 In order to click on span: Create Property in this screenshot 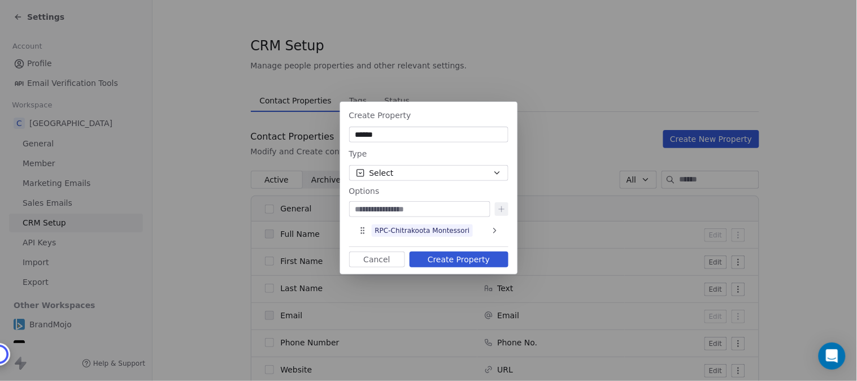, I will do `click(380, 115)`.